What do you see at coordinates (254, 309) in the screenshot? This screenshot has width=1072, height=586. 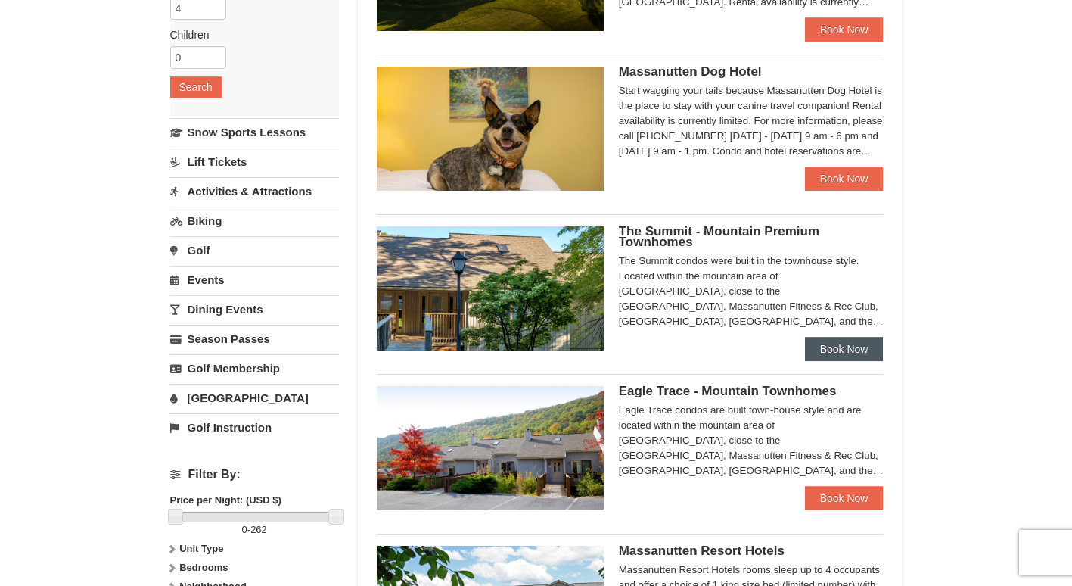 I see `a: Dining Events` at bounding box center [254, 309].